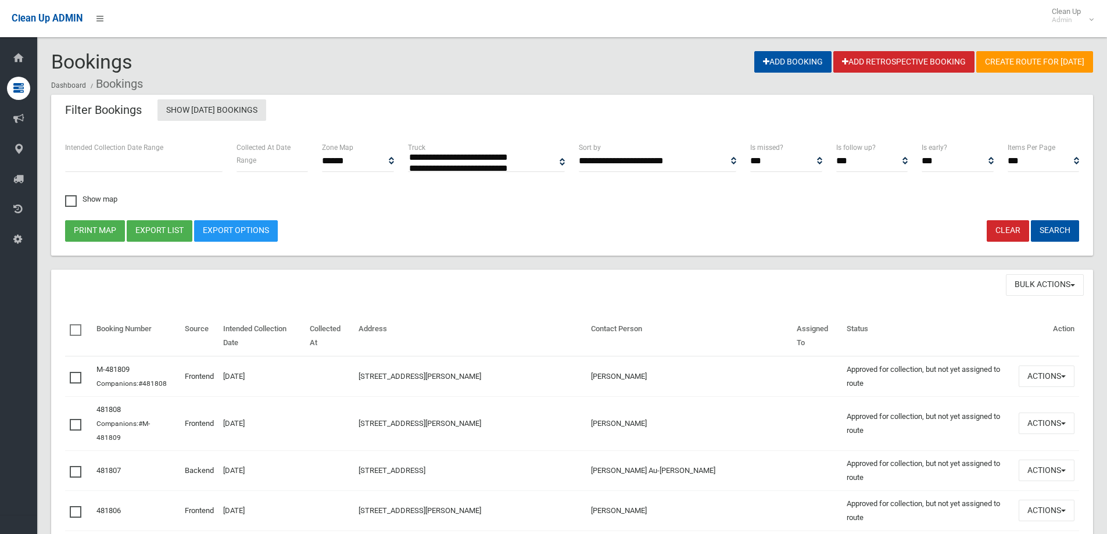 This screenshot has height=534, width=1107. I want to click on span: Bookings, so click(92, 62).